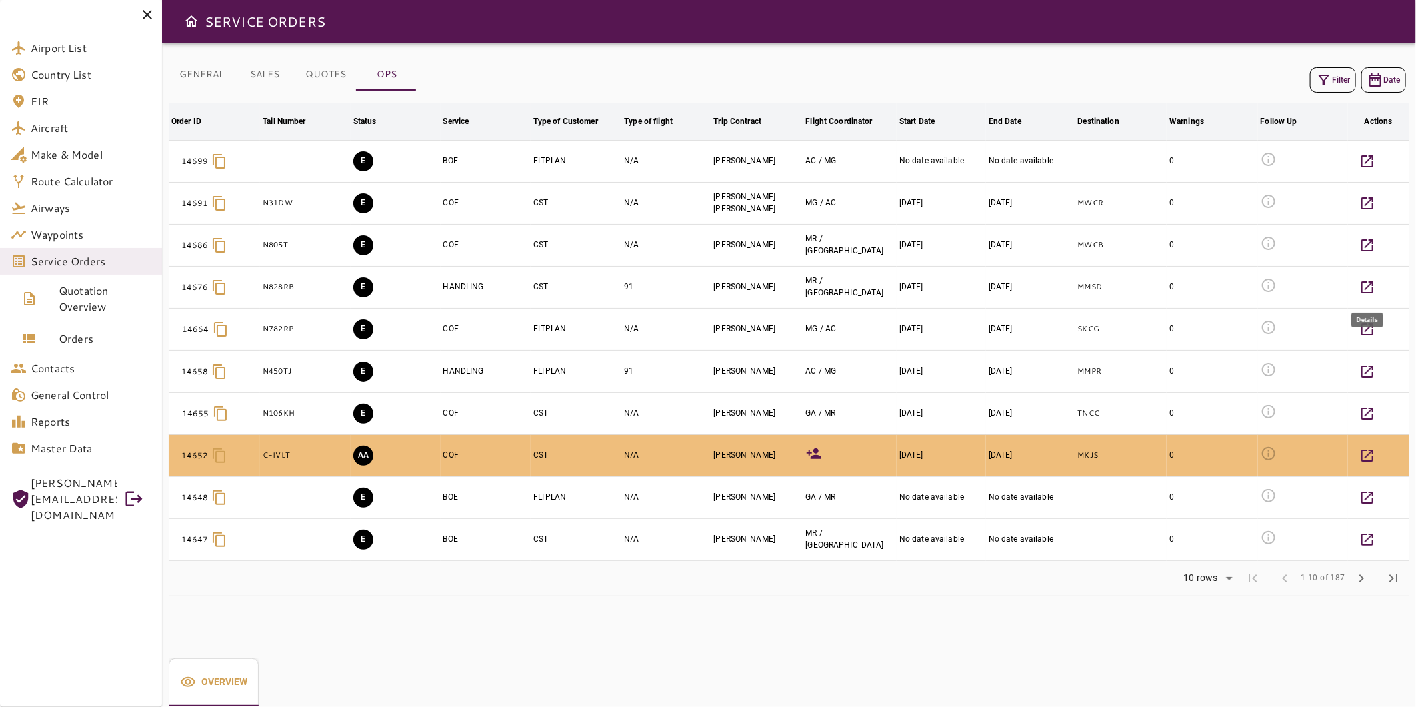 The height and width of the screenshot is (707, 1416). I want to click on div: basic tabs example, so click(213, 682).